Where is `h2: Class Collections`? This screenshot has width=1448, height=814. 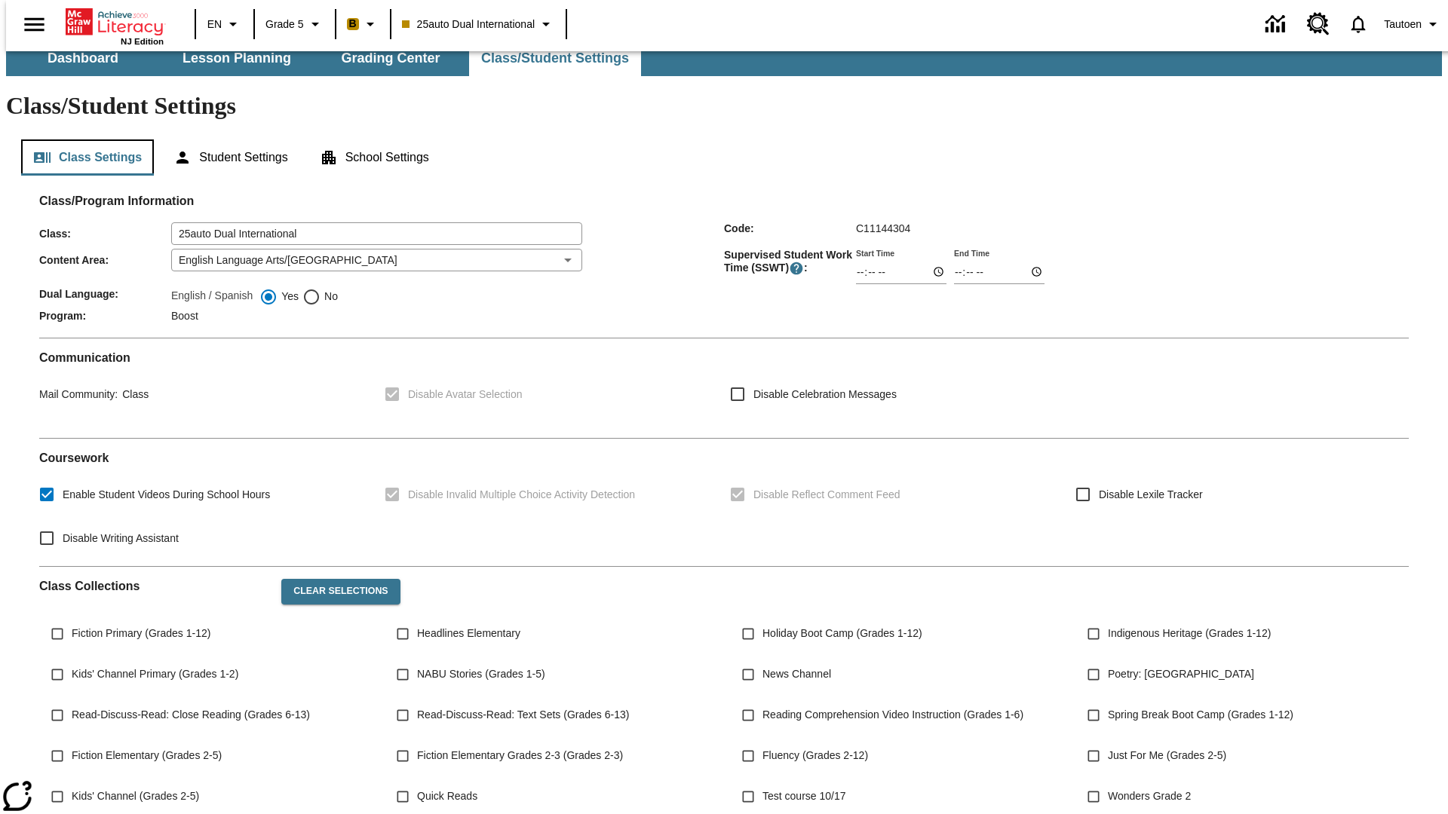 h2: Class Collections is located at coordinates (154, 586).